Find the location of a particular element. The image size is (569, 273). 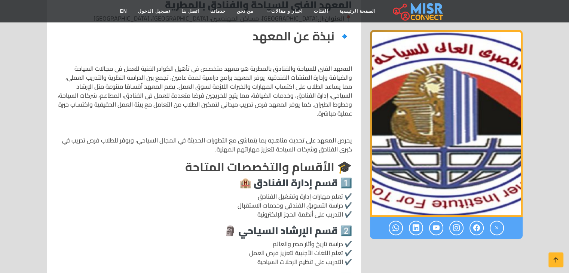

p: يحرص المعهد على تحديث مناهجه بما يتماشى مع التطورات الحديثة في المجال السياحي، ويوفر للطلاب فرص ت... is located at coordinates (204, 145).